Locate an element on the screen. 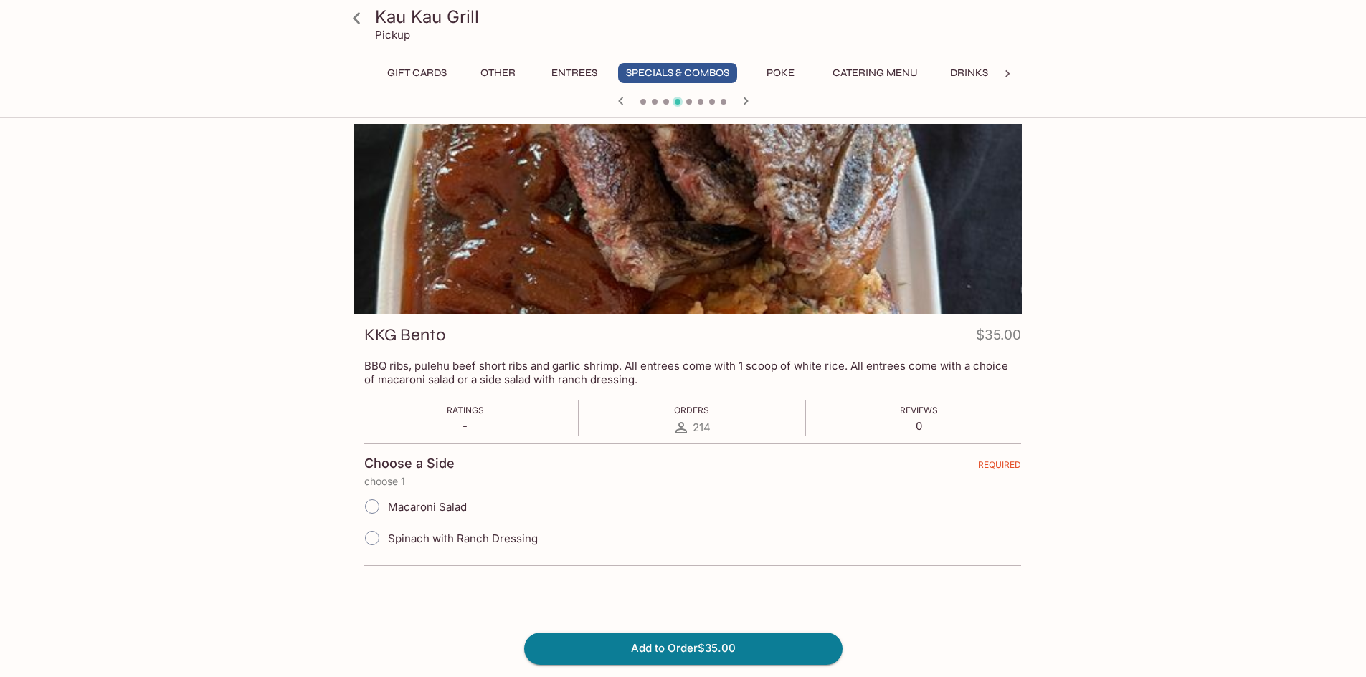 The height and width of the screenshot is (677, 1366). p: Pickup is located at coordinates (392, 34).